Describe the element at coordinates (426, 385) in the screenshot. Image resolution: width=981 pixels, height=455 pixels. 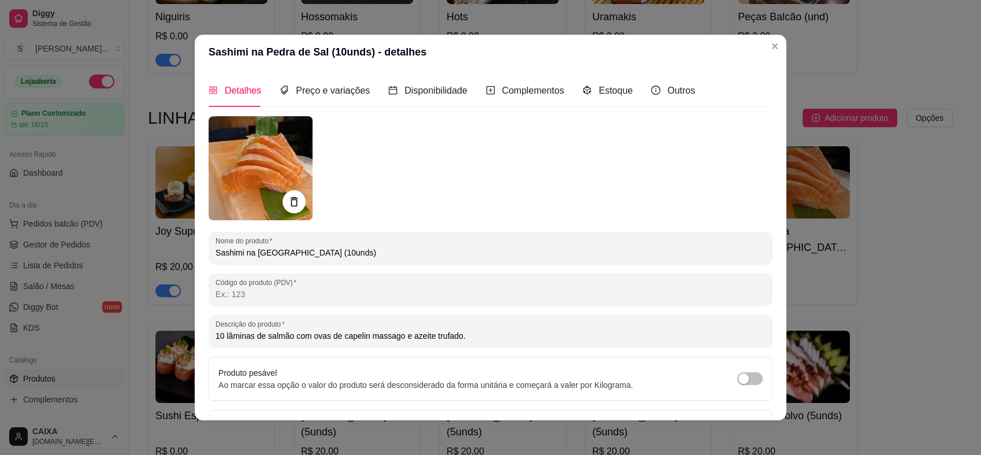
I see `p: Ao marcar essa opção o valor do produto será desconsiderado da forma unitária e começará a valer ...` at that location.